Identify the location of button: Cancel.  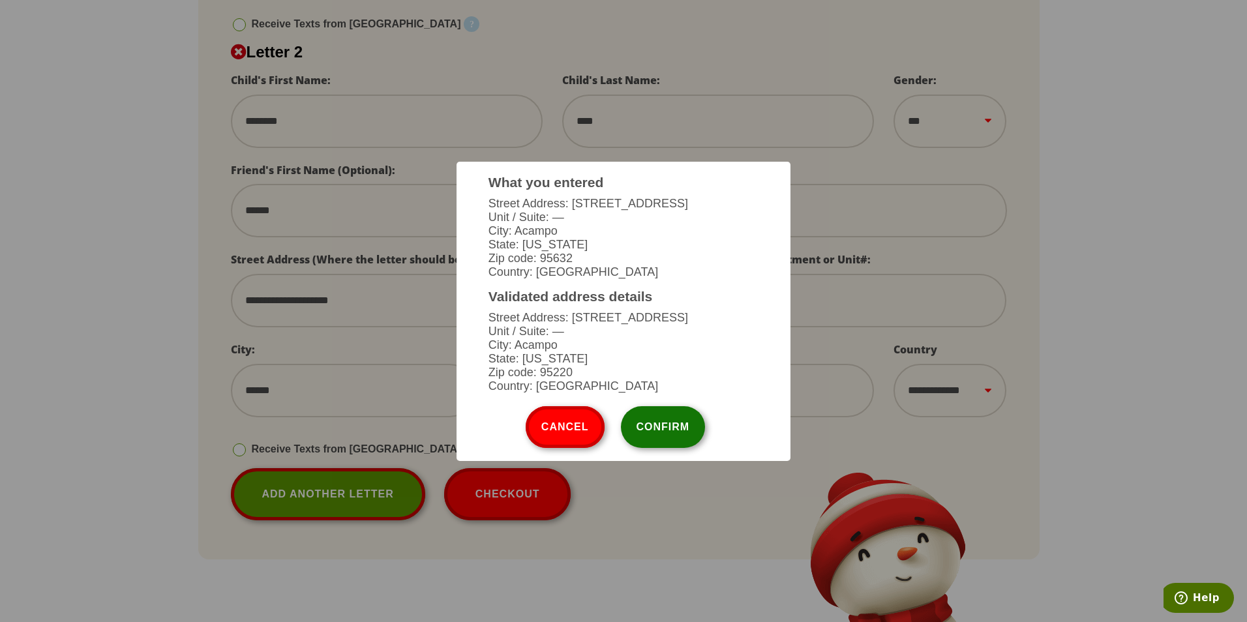
(565, 427).